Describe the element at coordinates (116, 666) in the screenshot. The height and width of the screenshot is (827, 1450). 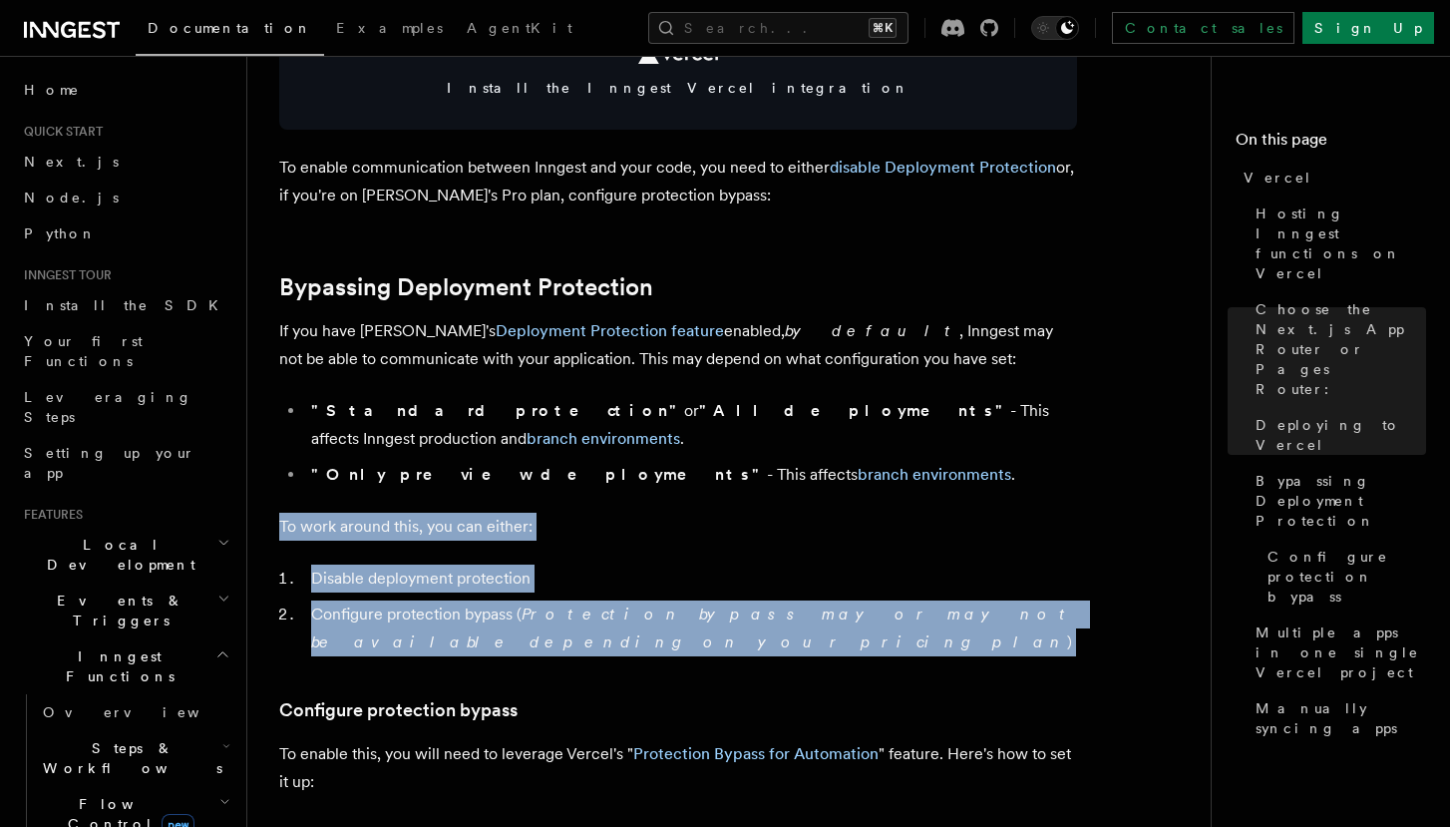
I see `span: Inngest Functions` at that location.